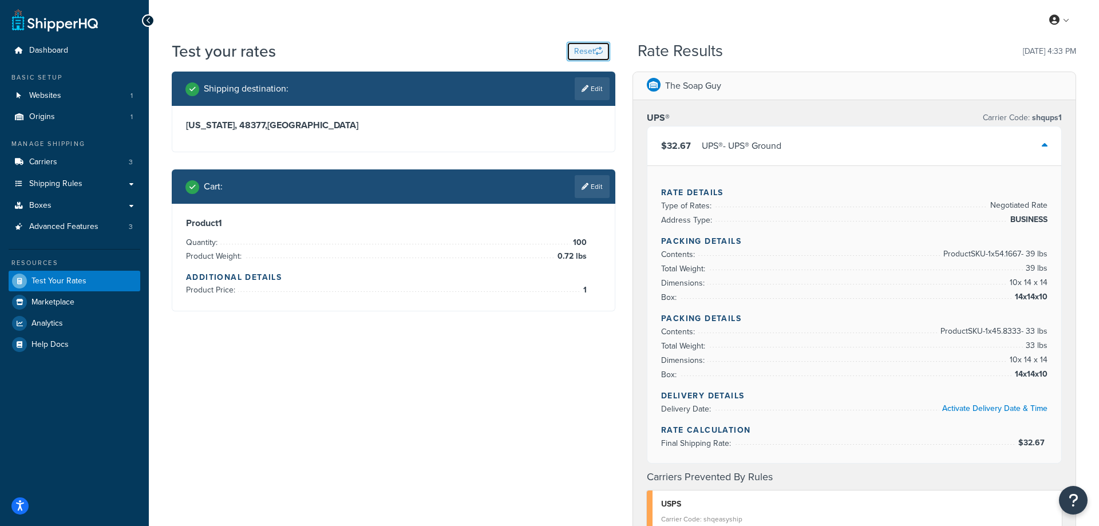 The height and width of the screenshot is (526, 1099). I want to click on h3: Product 1, so click(393, 223).